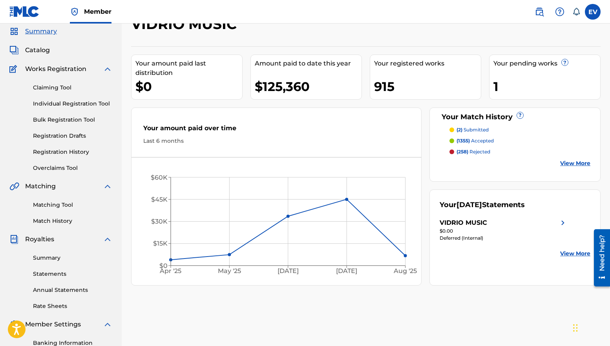 This screenshot has height=346, width=610. Describe the element at coordinates (29, 50) in the screenshot. I see `a: CatalogCatalog` at that location.